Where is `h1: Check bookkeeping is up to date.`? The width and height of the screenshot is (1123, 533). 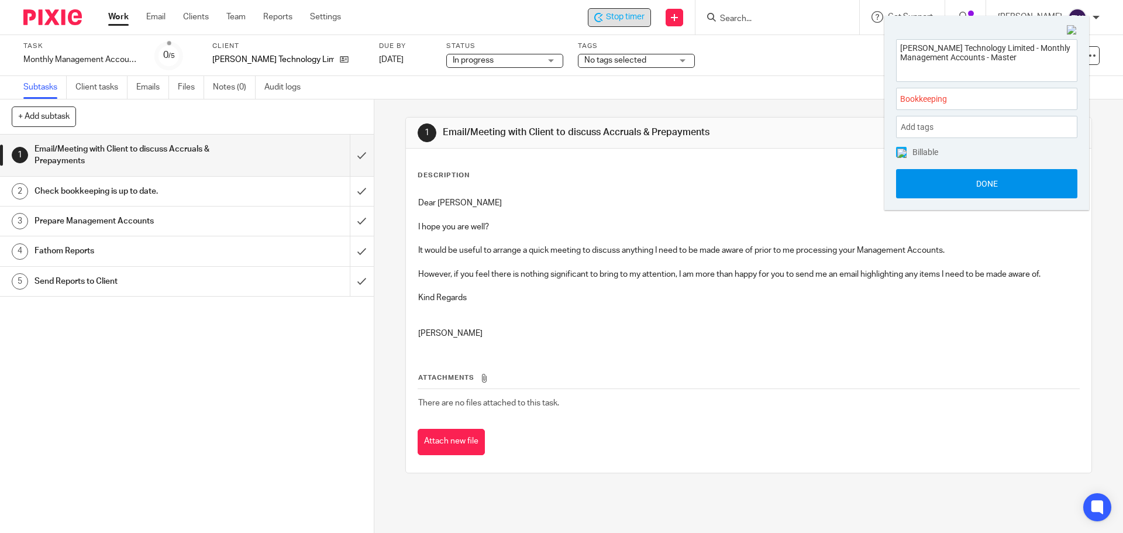 h1: Check bookkeeping is up to date. is located at coordinates (136, 191).